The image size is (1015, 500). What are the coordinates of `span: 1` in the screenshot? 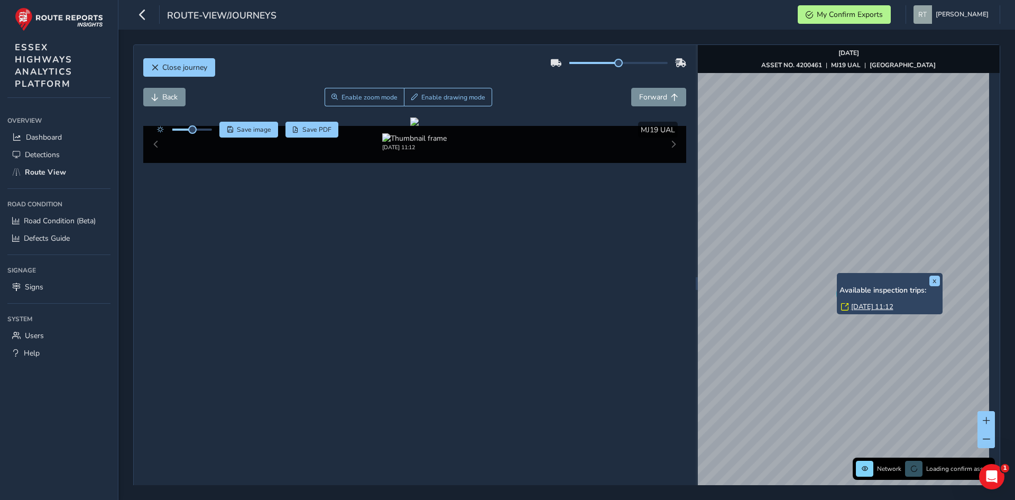 It's located at (1005, 468).